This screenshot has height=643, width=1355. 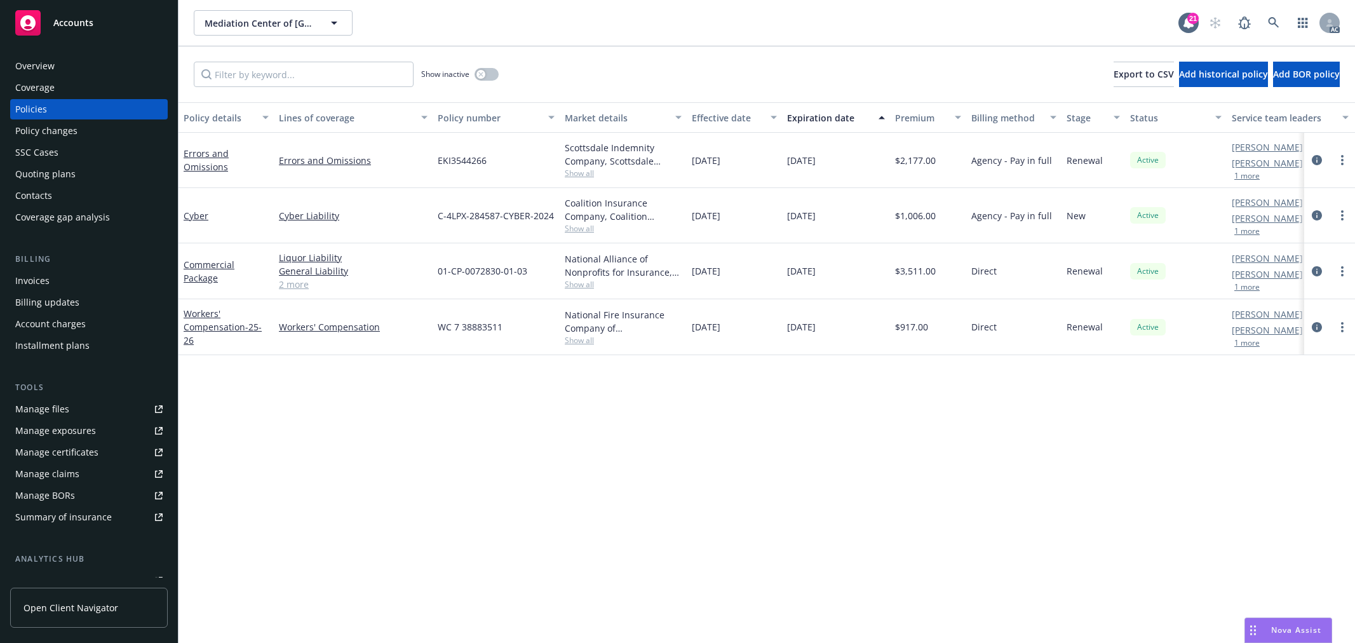 What do you see at coordinates (57, 452) in the screenshot?
I see `div: Manage certificates` at bounding box center [57, 452].